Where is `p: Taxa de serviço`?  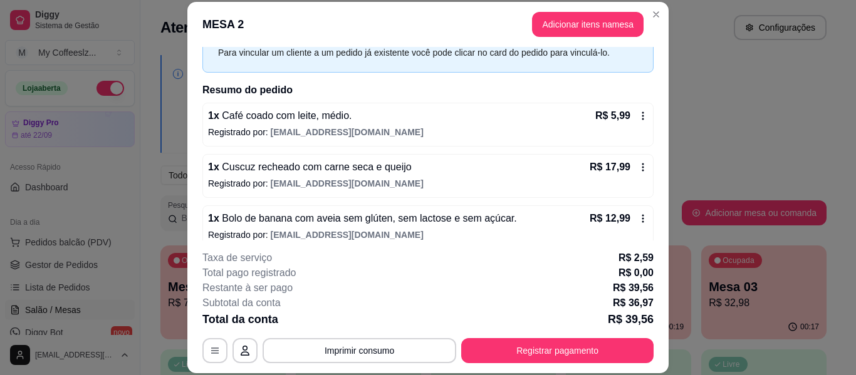
p: Taxa de serviço is located at coordinates (237, 258).